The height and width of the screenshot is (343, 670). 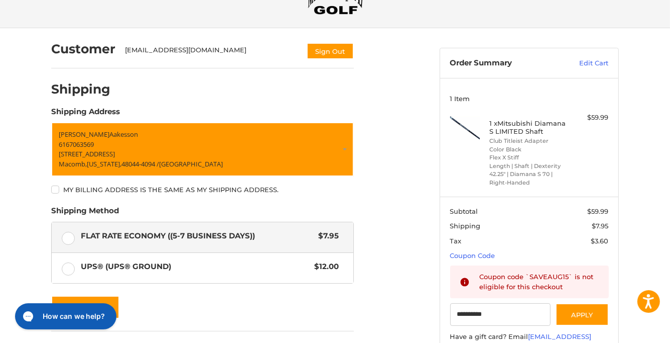 What do you see at coordinates (528, 149) in the screenshot?
I see `li: Color Black` at bounding box center [528, 149].